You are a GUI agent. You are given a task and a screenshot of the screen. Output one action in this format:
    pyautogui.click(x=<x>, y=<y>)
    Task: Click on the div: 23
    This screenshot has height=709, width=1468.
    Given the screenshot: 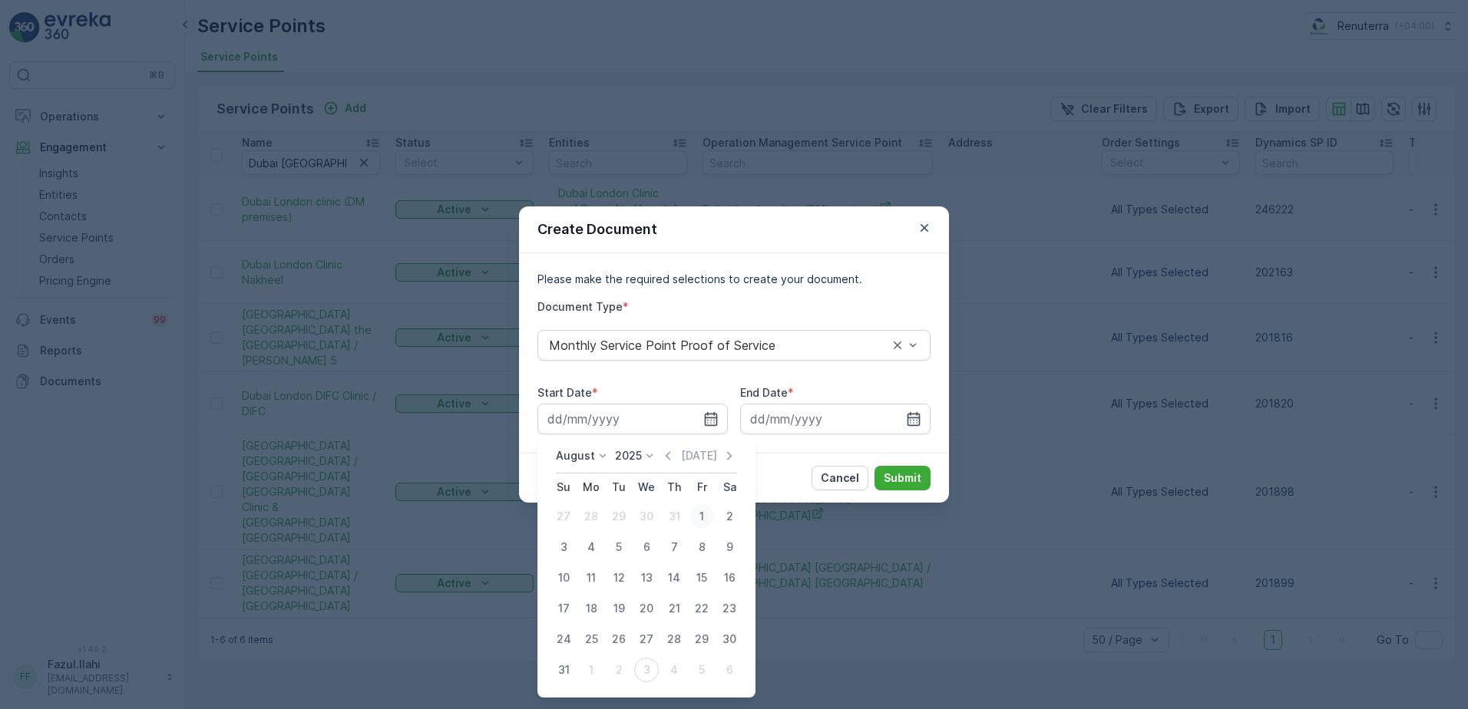 What is the action you would take?
    pyautogui.click(x=729, y=609)
    